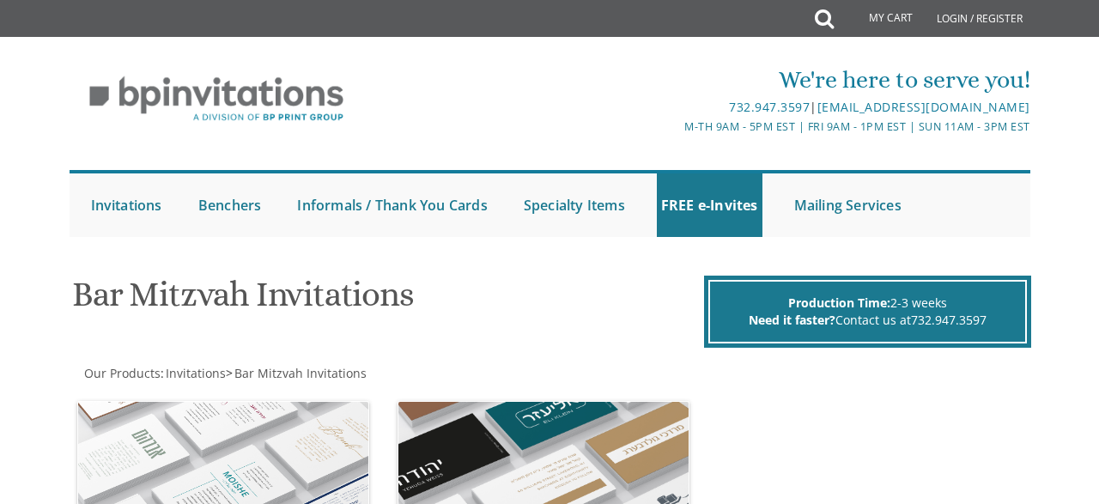 Image resolution: width=1099 pixels, height=504 pixels. What do you see at coordinates (392, 205) in the screenshot?
I see `a: Informals / Thank You Cards` at bounding box center [392, 205].